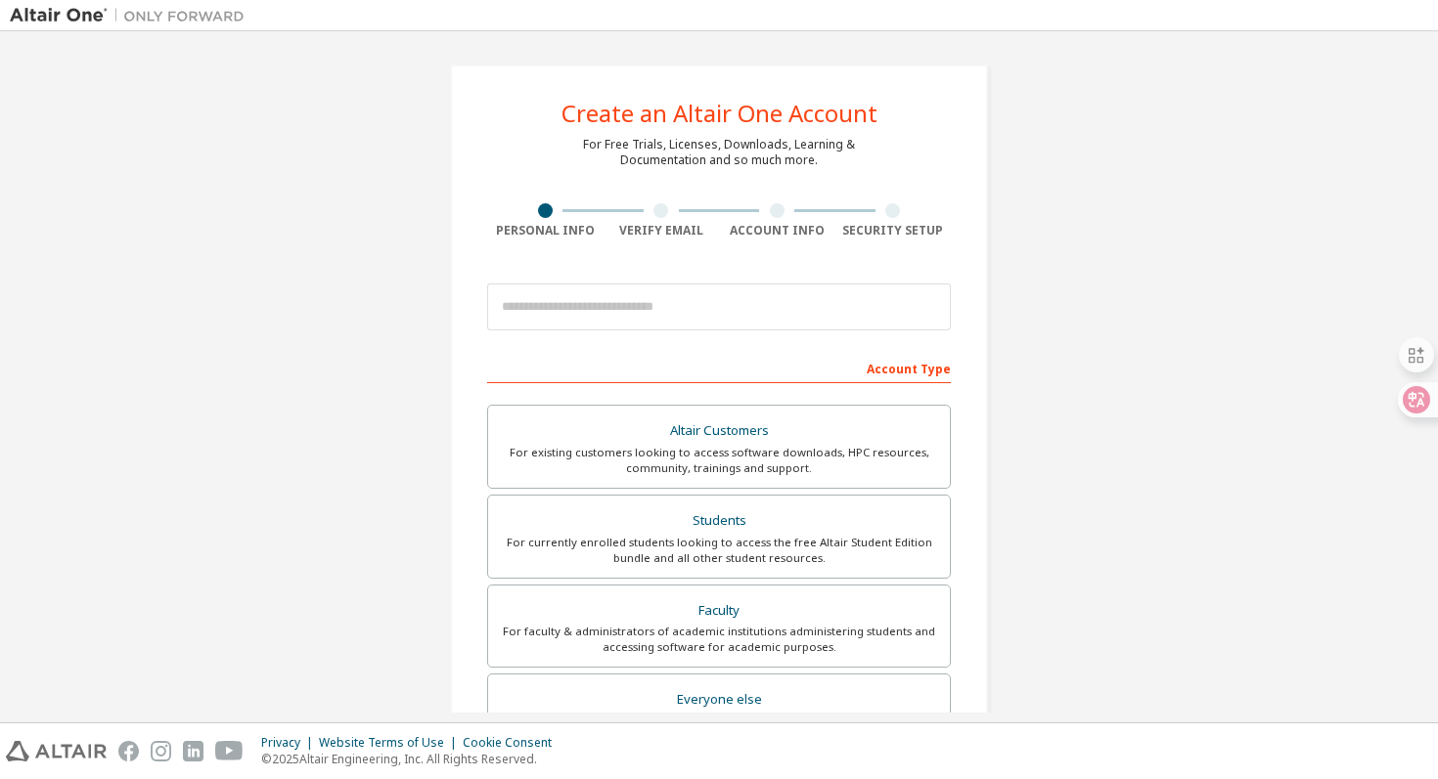 Image resolution: width=1438 pixels, height=779 pixels. What do you see at coordinates (128, 751) in the screenshot?
I see `img: facebook.svg` at bounding box center [128, 751].